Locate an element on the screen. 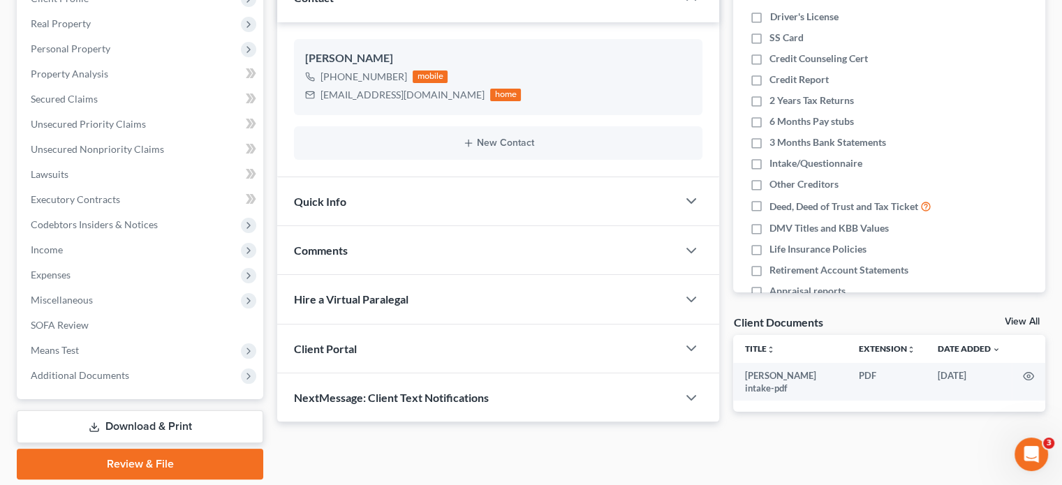 The width and height of the screenshot is (1062, 485). span: 2 Years Tax Returns is located at coordinates (811, 101).